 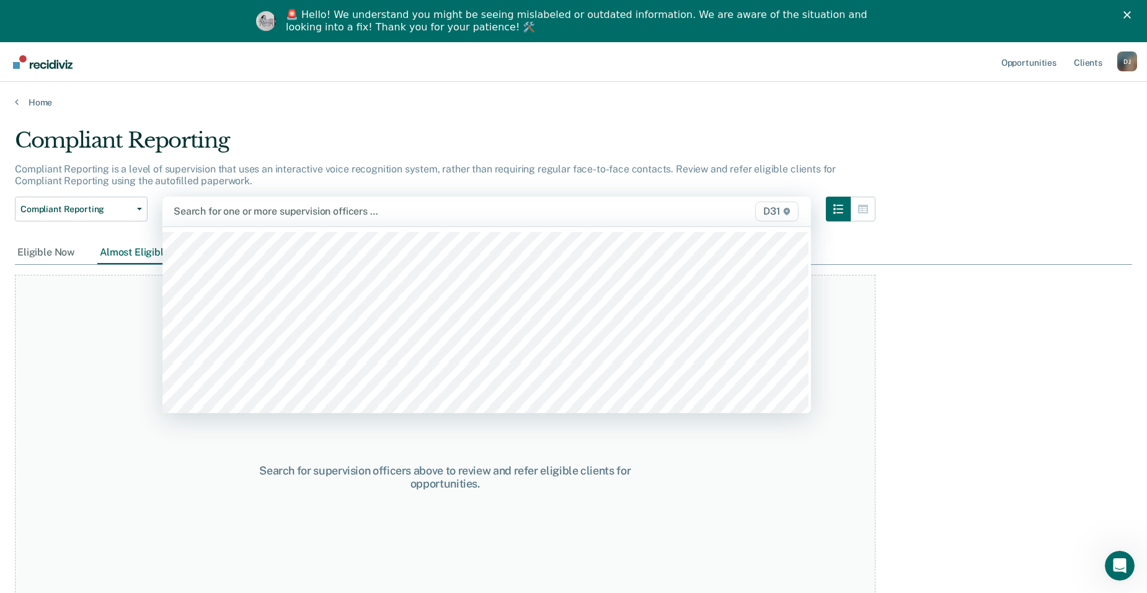 I want to click on a: Home, so click(x=573, y=102).